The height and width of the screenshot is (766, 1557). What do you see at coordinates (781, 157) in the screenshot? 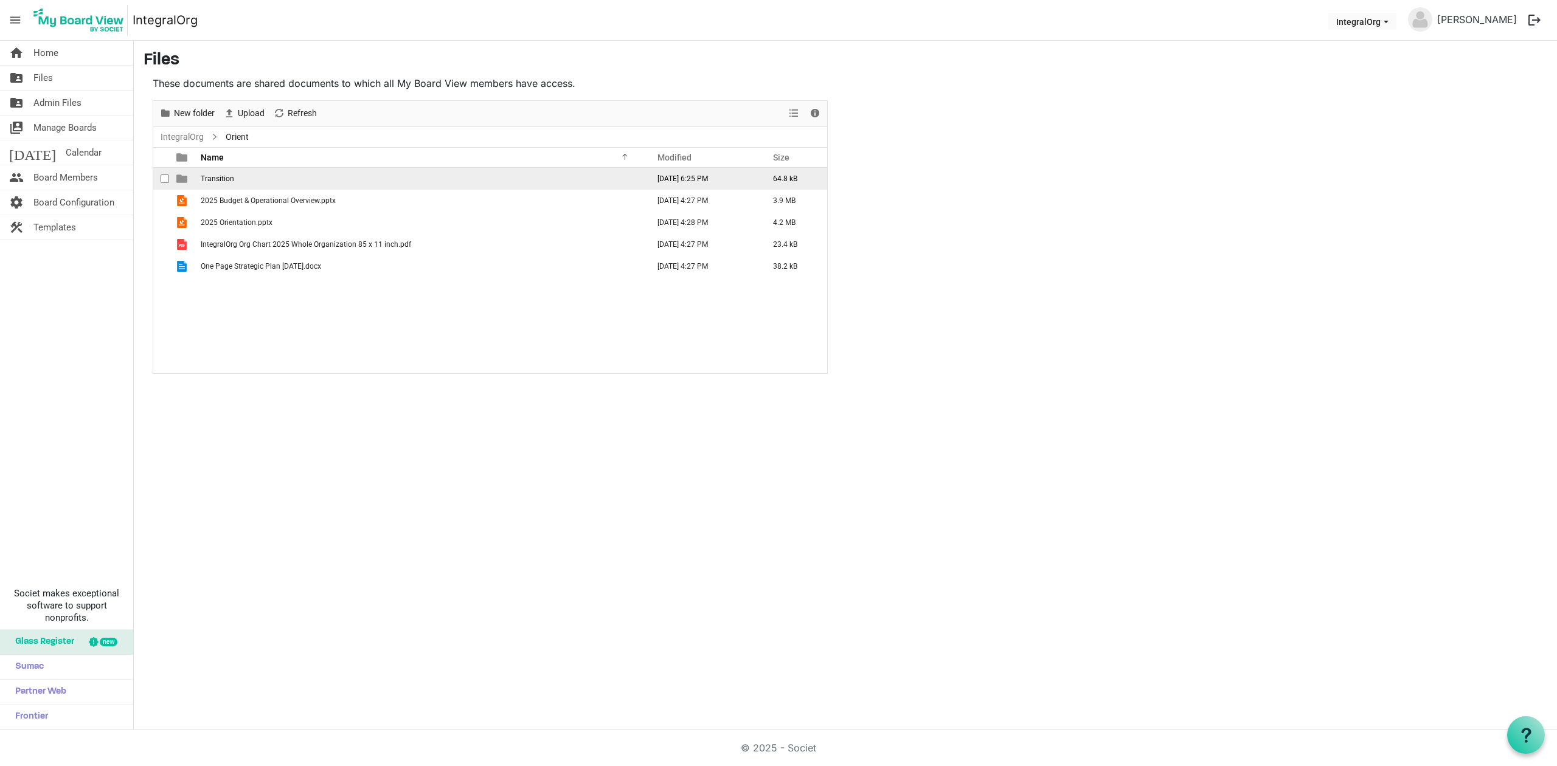
I see `span: Size` at bounding box center [781, 157].